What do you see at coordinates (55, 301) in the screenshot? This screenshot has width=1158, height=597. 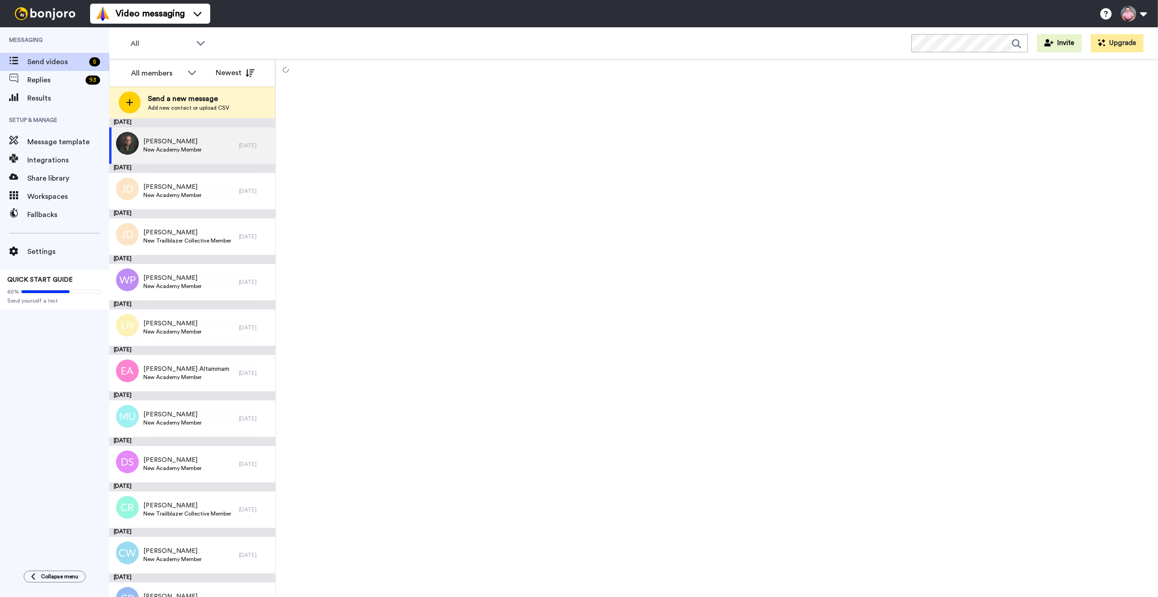 I see `span: Send yourself a test` at bounding box center [55, 301].